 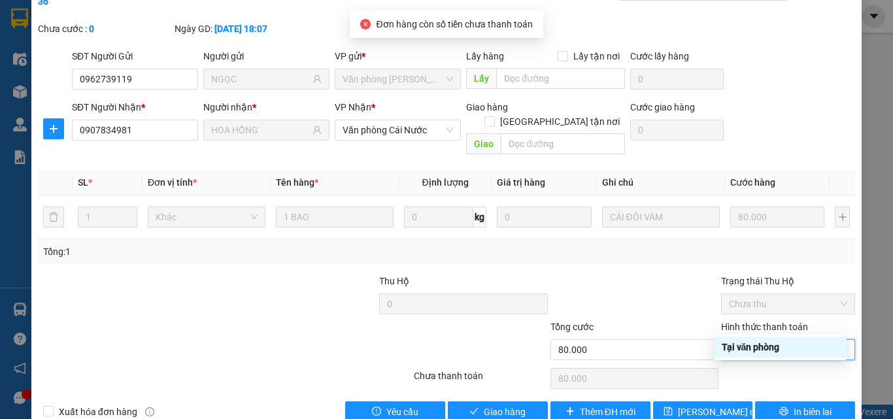 What do you see at coordinates (98, 412) in the screenshot?
I see `span: Xuất hóa đơn hàng` at bounding box center [98, 412].